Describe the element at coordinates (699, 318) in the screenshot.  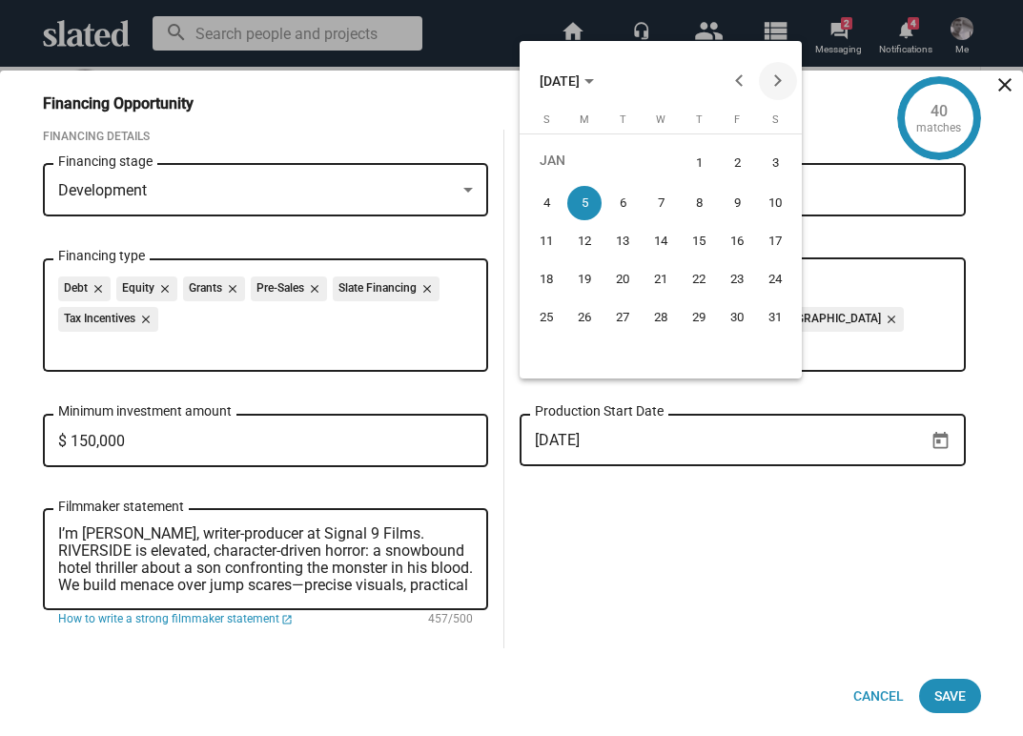
I see `div: 29` at that location.